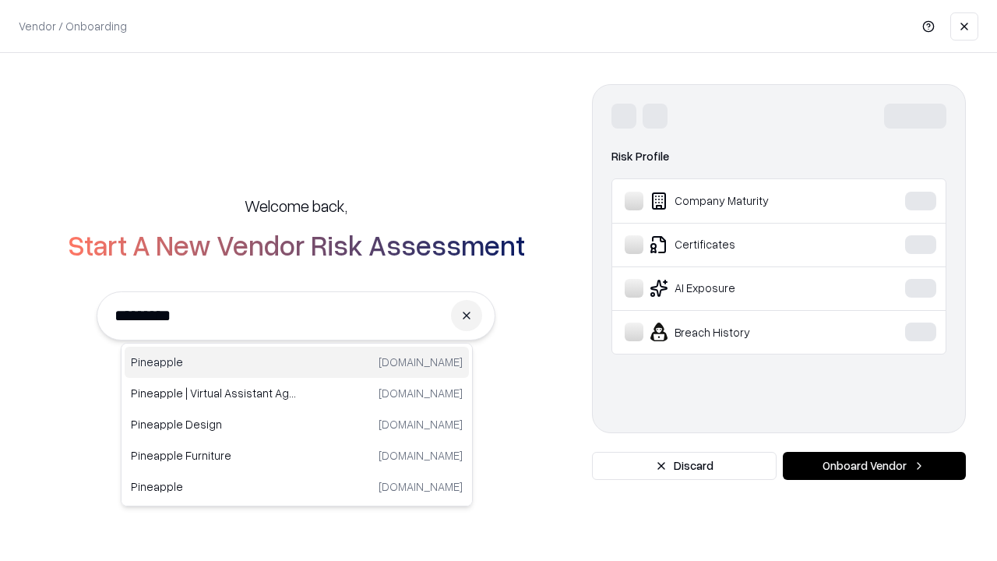  I want to click on div: Risk Profile, so click(779, 157).